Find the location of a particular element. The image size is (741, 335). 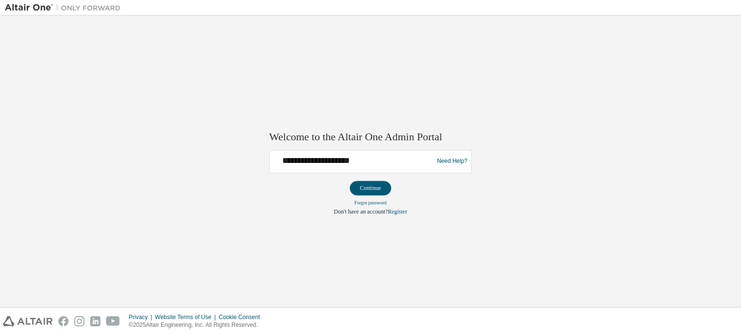

img: altair_logo.svg is located at coordinates (27, 321).